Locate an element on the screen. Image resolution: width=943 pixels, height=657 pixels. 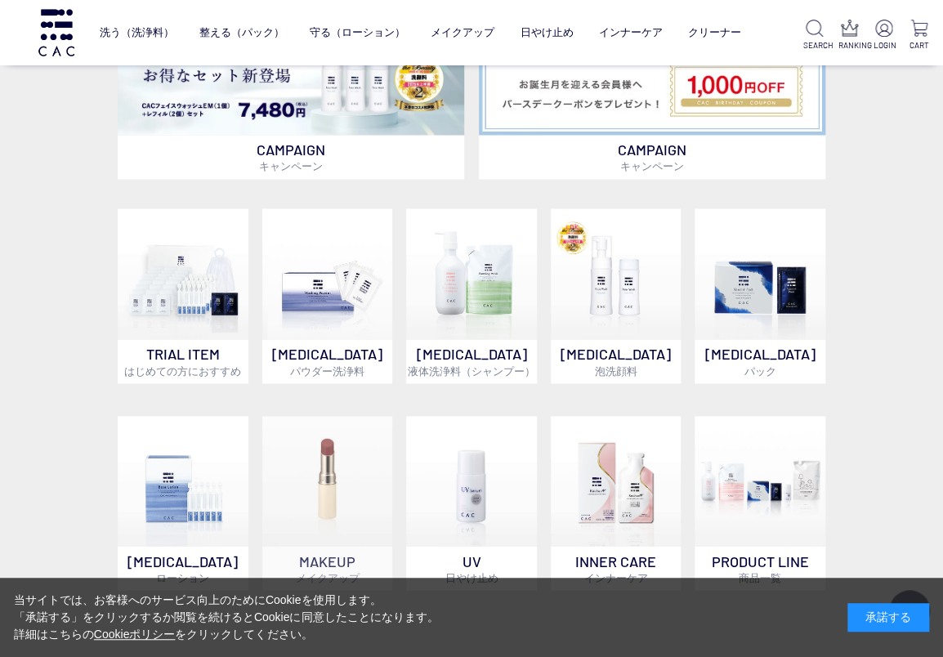
span: 泡洗顔料 is located at coordinates (616, 370).